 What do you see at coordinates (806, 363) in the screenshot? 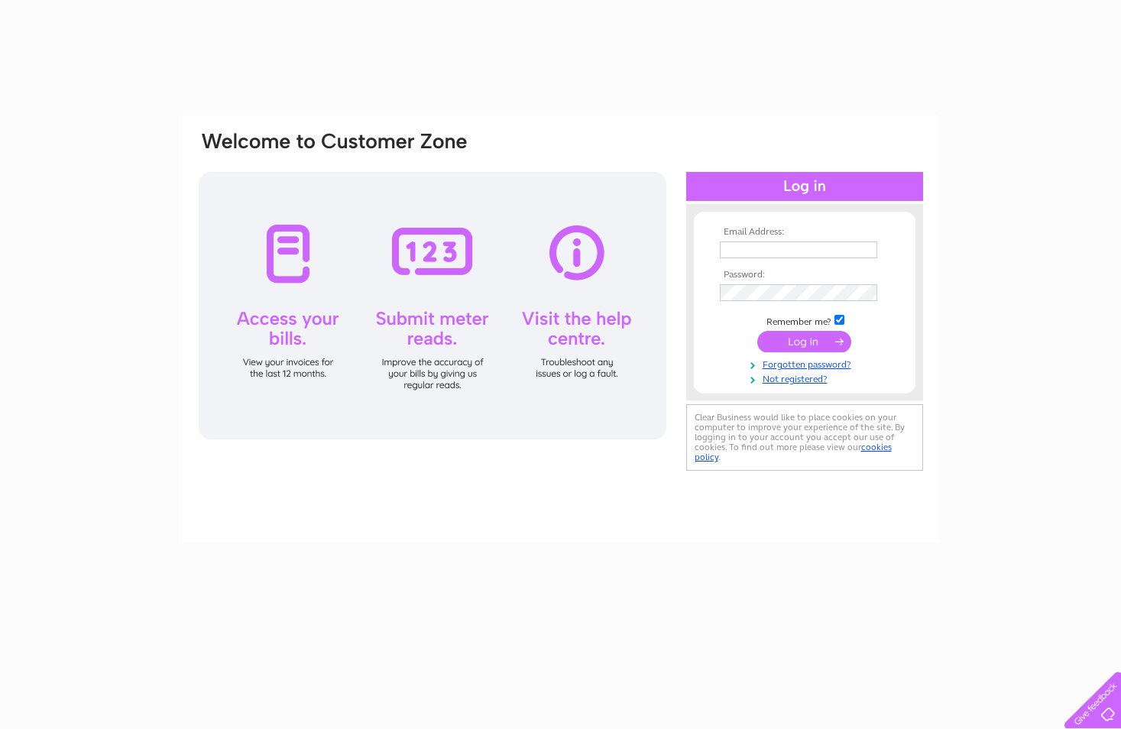
I see `a: Forgotten password?` at bounding box center [806, 363].